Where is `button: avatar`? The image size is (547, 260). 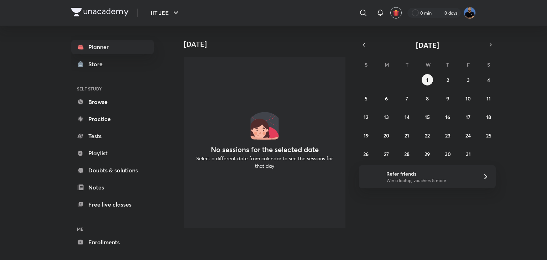 button: avatar is located at coordinates (396, 13).